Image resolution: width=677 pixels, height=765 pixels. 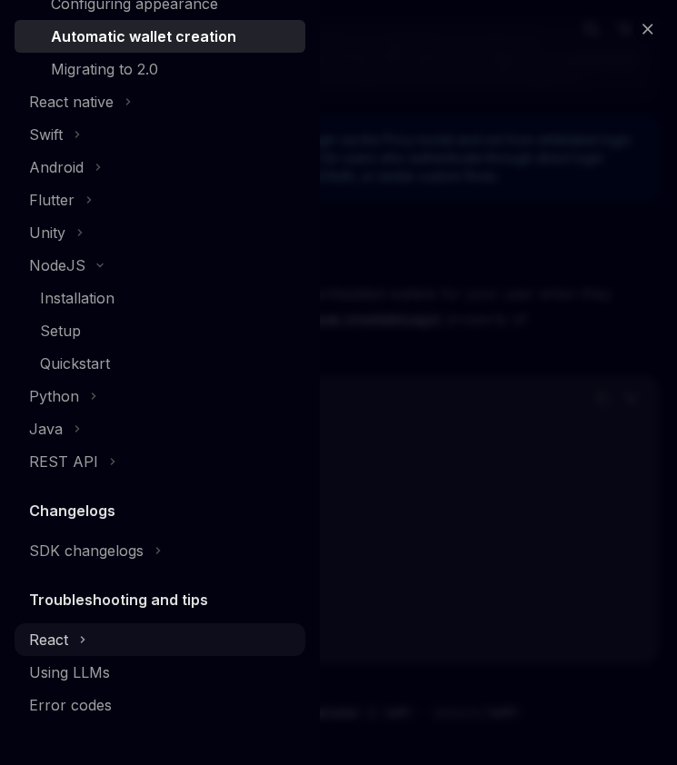 What do you see at coordinates (104, 69) in the screenshot?
I see `div: Migrating to 2.0` at bounding box center [104, 69].